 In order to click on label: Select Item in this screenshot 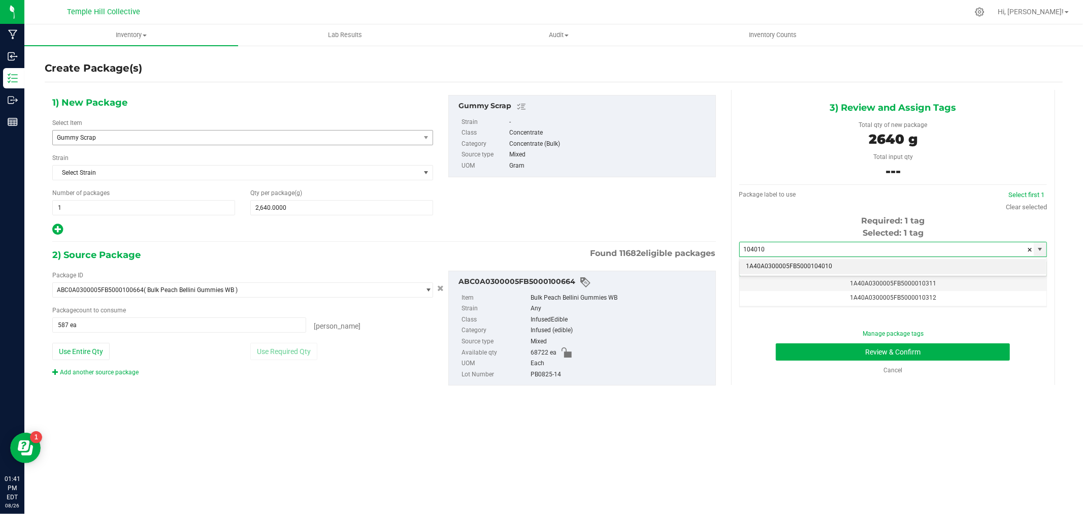, I will do `click(67, 123)`.